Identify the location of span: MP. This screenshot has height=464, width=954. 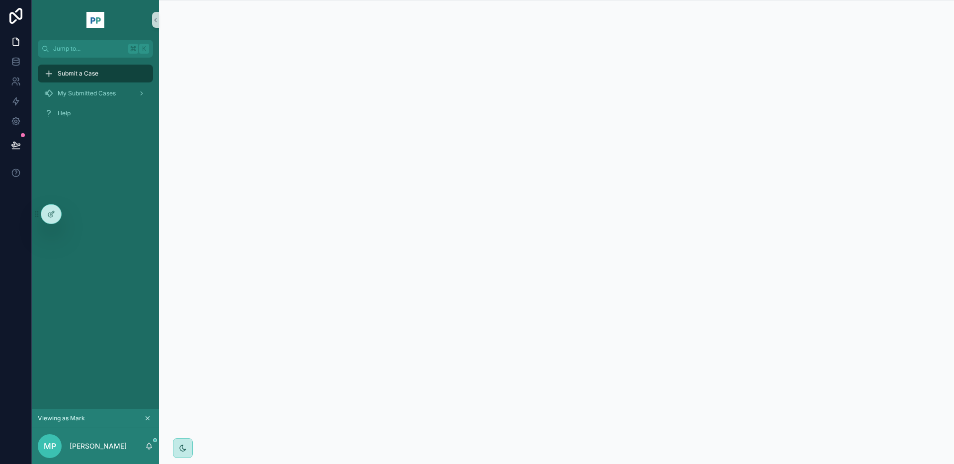
(50, 446).